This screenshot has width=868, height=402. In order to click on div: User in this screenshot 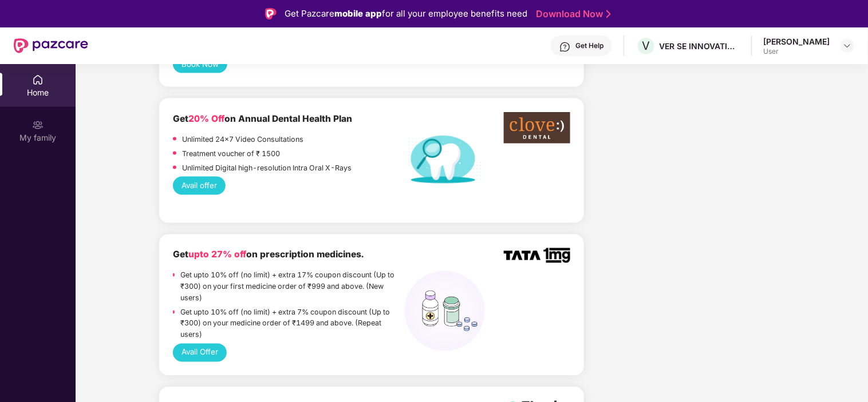, I will do `click(797, 52)`.